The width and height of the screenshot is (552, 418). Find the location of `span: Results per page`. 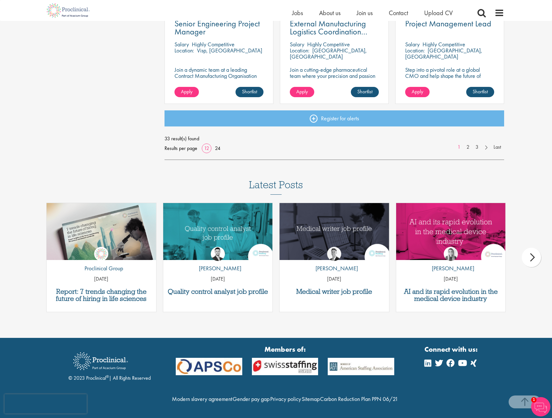

span: Results per page is located at coordinates (181, 148).